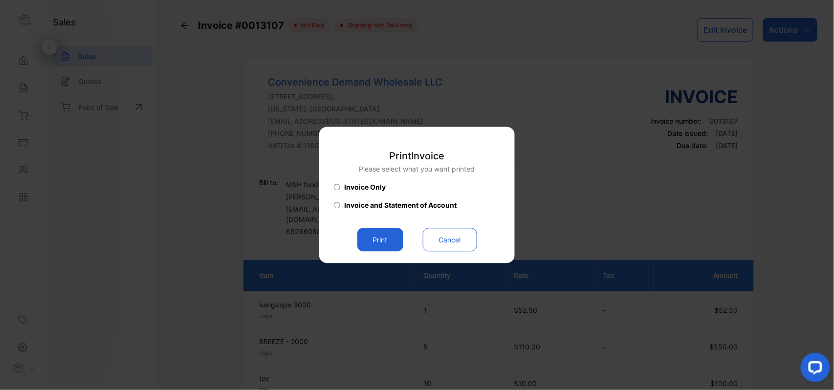  I want to click on span: Invoice Only, so click(365, 187).